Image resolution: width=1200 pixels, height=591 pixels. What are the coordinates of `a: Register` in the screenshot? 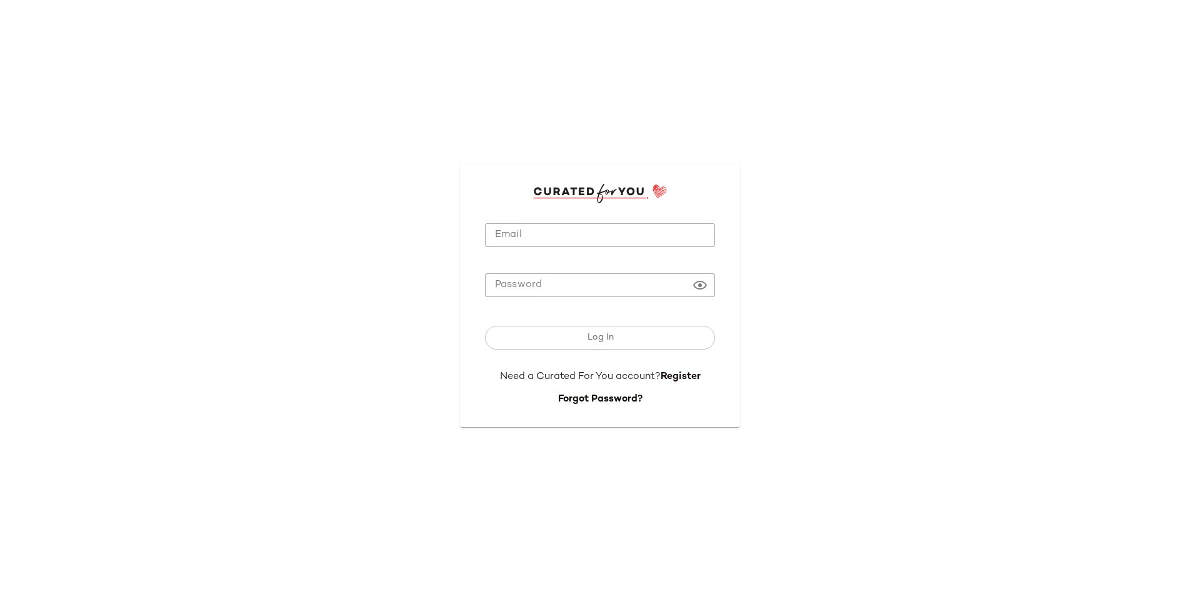 It's located at (681, 376).